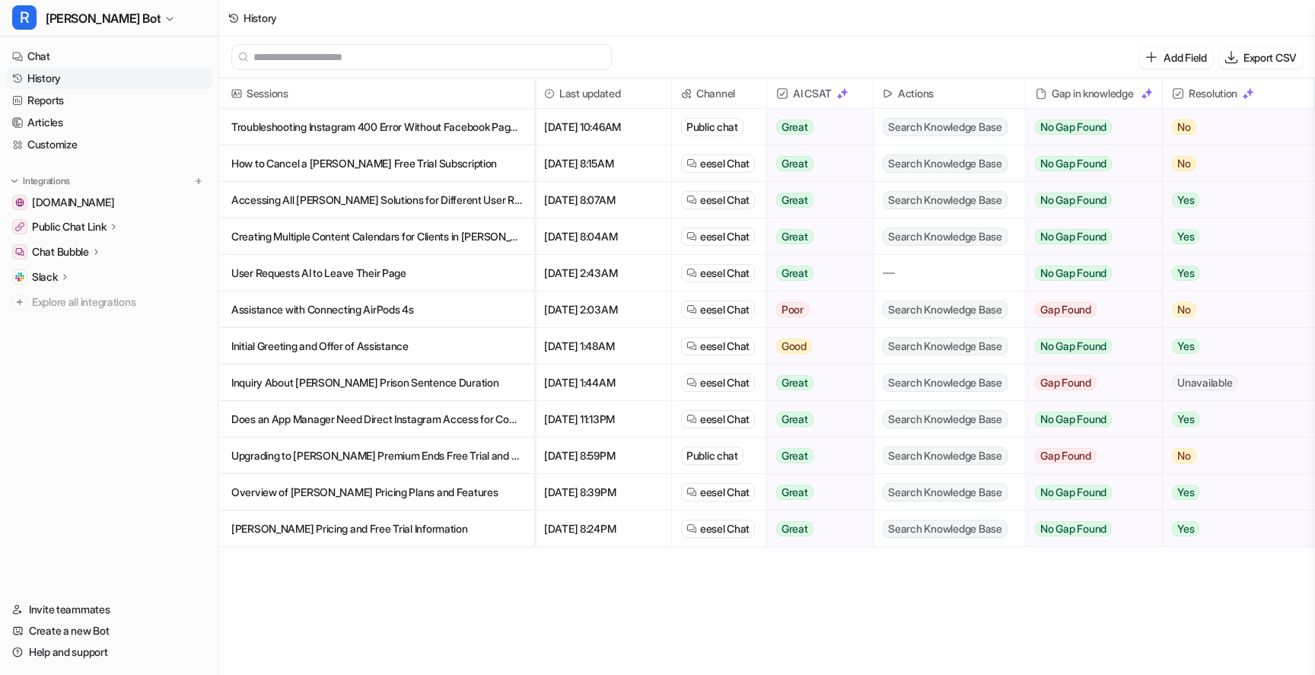  What do you see at coordinates (119, 302) in the screenshot?
I see `span: Explore all integrations` at bounding box center [119, 302].